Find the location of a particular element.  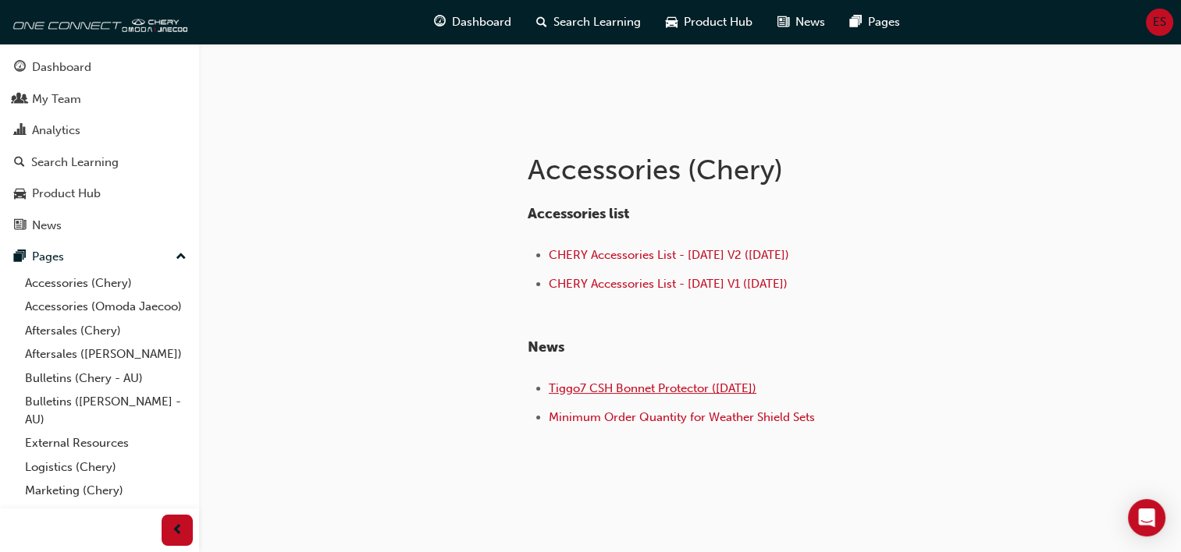

img: oneconnect is located at coordinates (98, 22).